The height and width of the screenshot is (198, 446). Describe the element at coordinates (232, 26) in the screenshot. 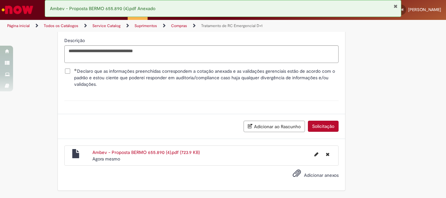

I see `a: Tratamento de RC Emergencial D+1` at that location.